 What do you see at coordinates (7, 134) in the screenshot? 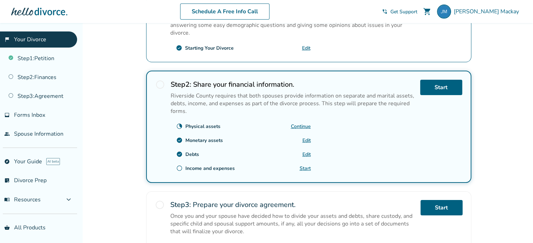
I see `span: people` at bounding box center [7, 134].